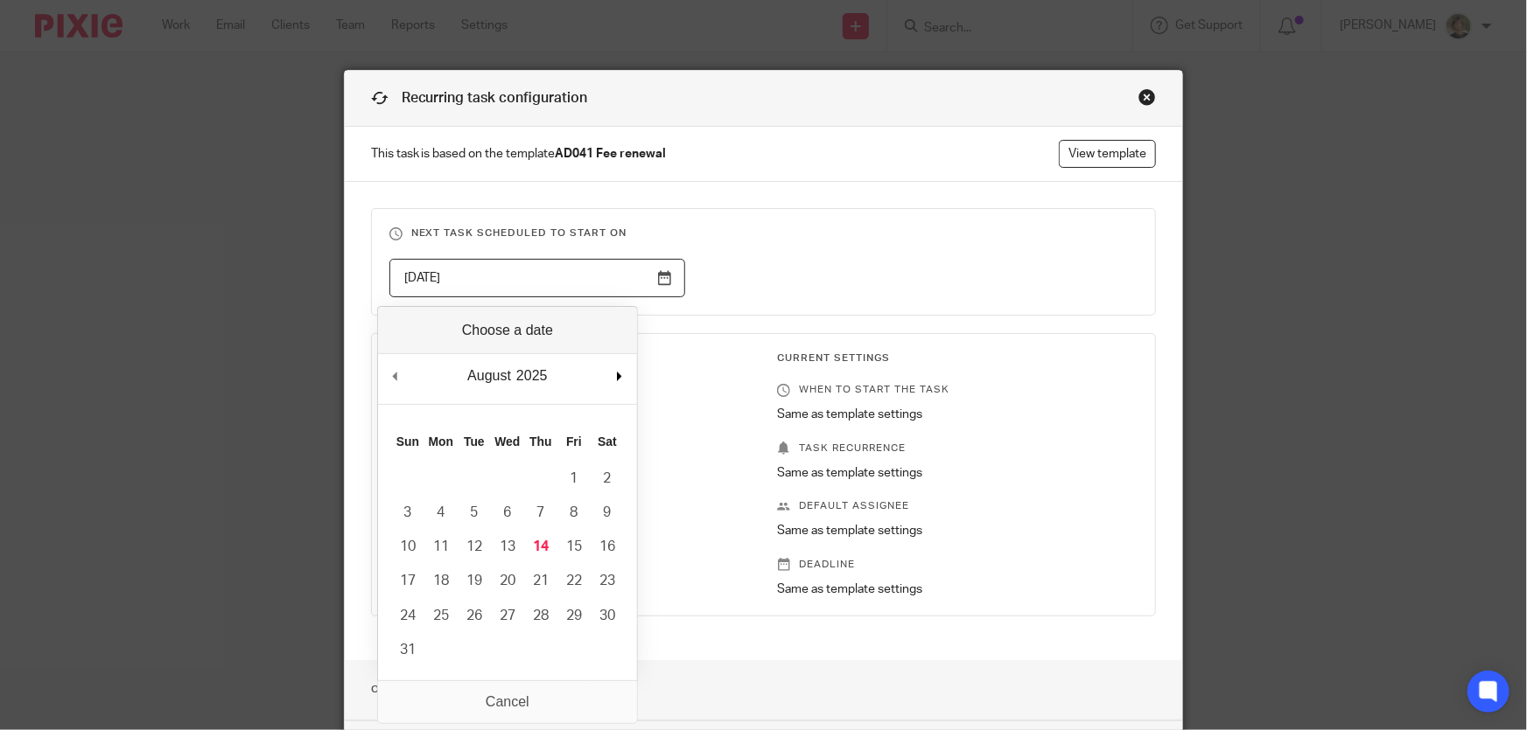 Image resolution: width=1527 pixels, height=730 pixels. Describe the element at coordinates (537, 278) in the screenshot. I see `input: Use the arrow keys to pick a date` at that location.